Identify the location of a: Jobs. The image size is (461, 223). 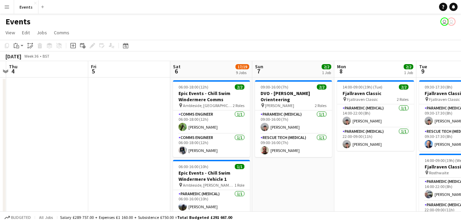
(42, 33).